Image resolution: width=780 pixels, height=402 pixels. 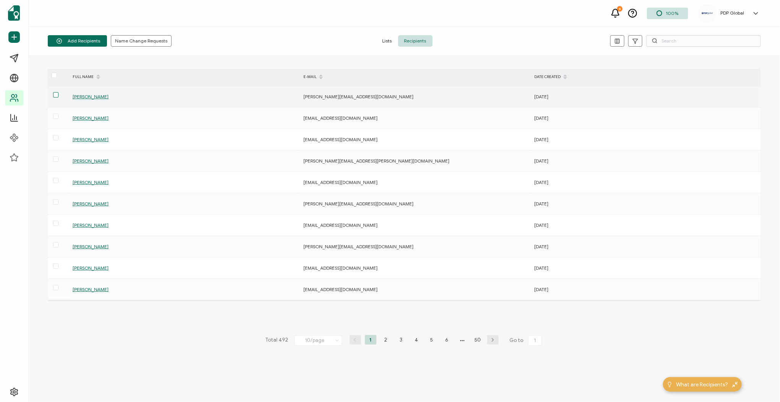 What do you see at coordinates (704, 41) in the screenshot?
I see `input: Search` at bounding box center [704, 41].